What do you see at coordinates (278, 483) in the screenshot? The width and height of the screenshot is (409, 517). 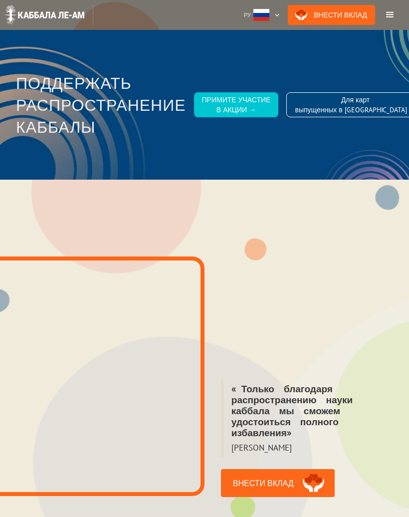 I see `a: Внести вклад` at bounding box center [278, 483].